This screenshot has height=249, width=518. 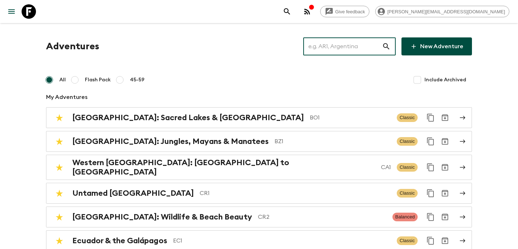 What do you see at coordinates (322, 217) in the screenshot?
I see `p: CR2` at bounding box center [322, 217].